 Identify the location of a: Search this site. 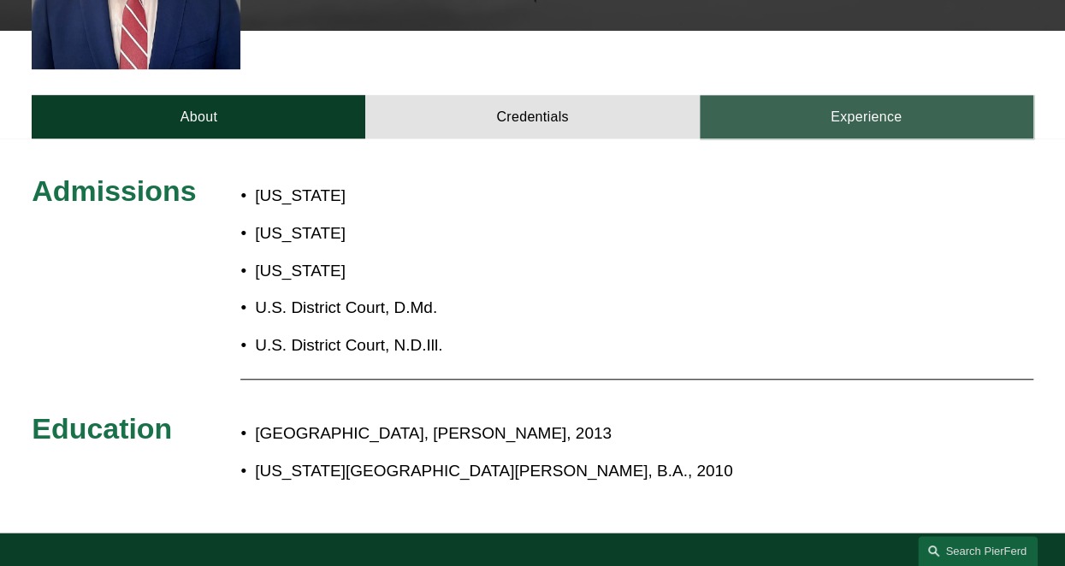
(978, 551).